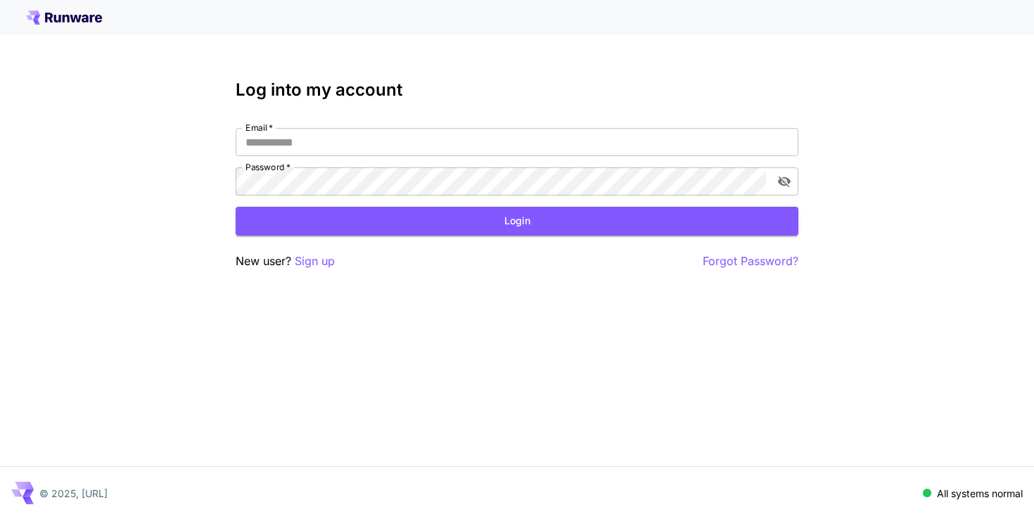 This screenshot has width=1034, height=519. What do you see at coordinates (268, 167) in the screenshot?
I see `label: Password` at bounding box center [268, 167].